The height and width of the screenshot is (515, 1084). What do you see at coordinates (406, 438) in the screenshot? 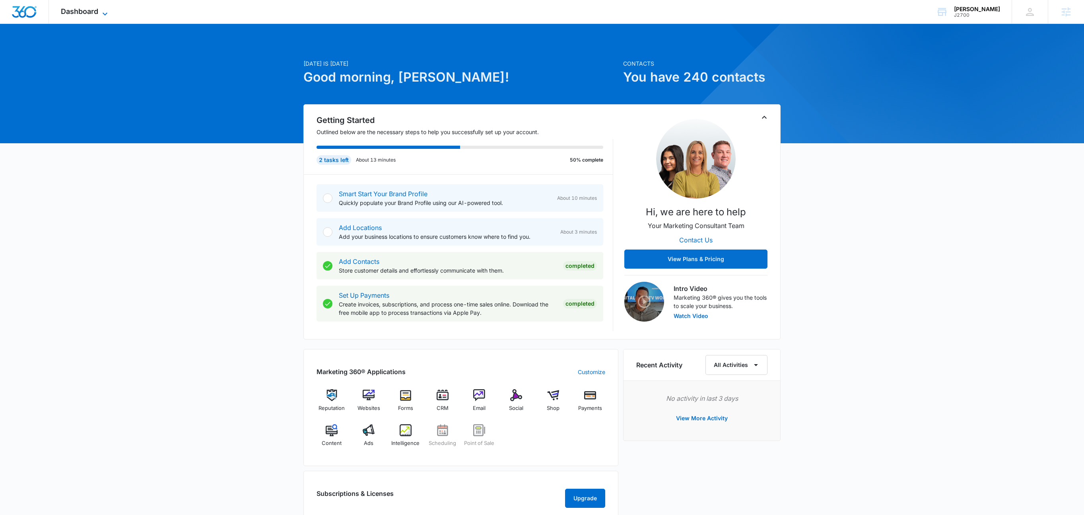
I see `a: Intelligence` at bounding box center [406, 438].